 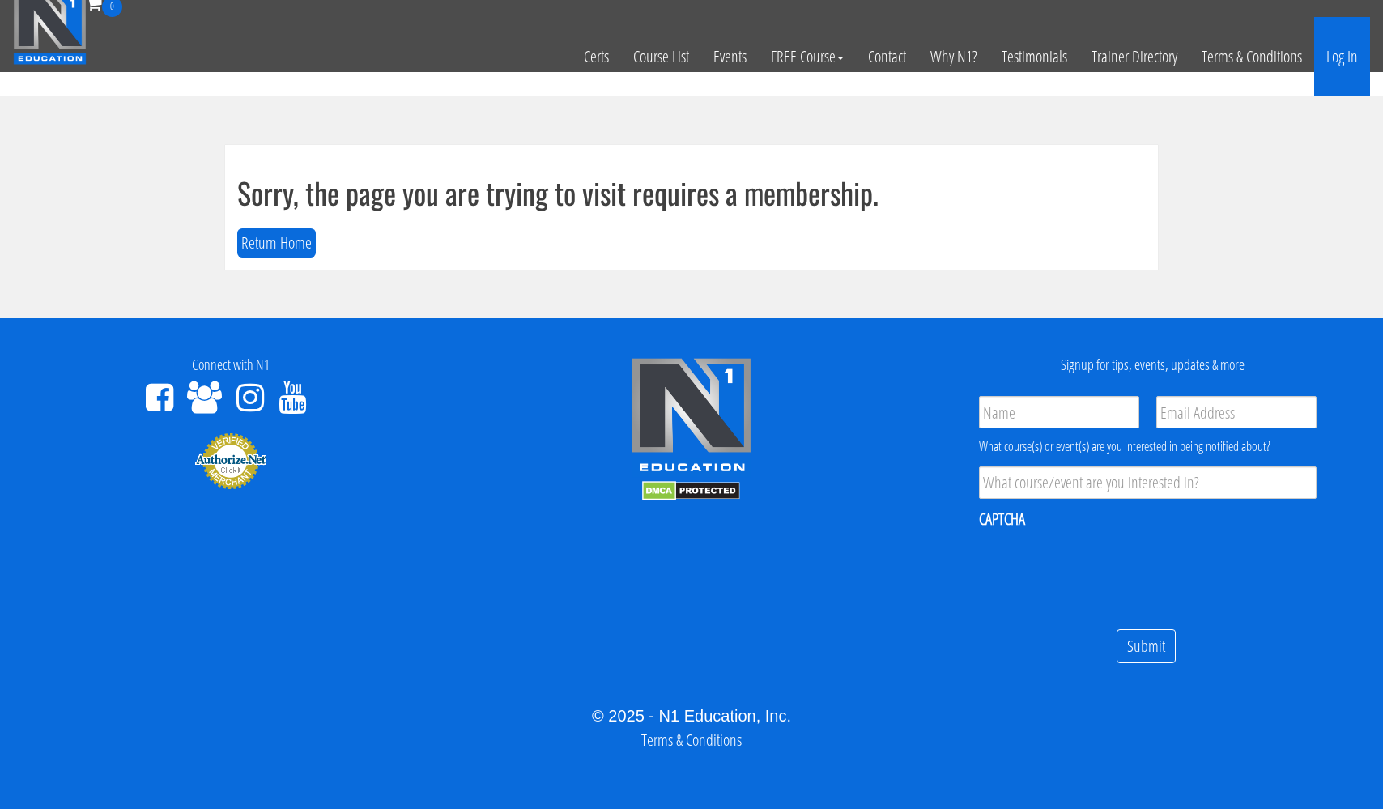 I want to click on img: DMCA.com Protection Status, so click(x=691, y=491).